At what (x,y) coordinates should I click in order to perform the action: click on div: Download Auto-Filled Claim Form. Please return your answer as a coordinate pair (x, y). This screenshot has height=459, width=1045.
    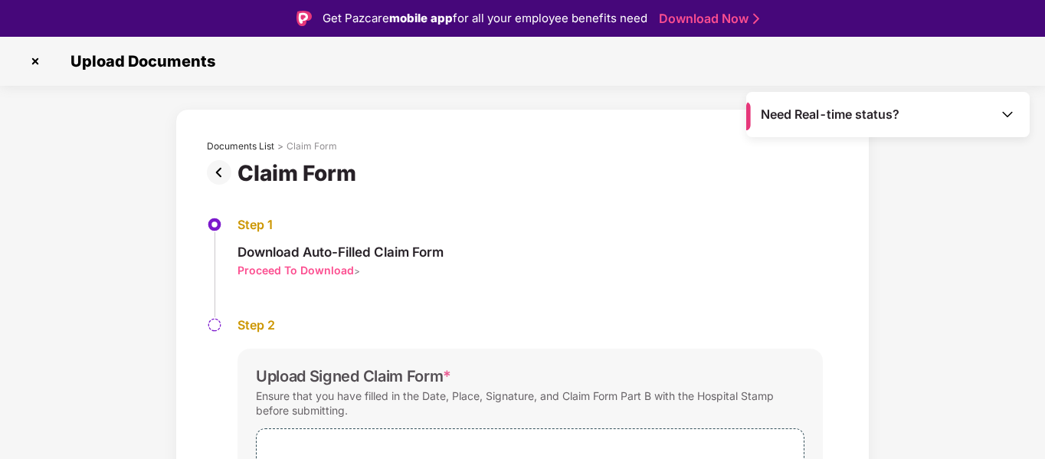
    Looking at the image, I should click on (340, 252).